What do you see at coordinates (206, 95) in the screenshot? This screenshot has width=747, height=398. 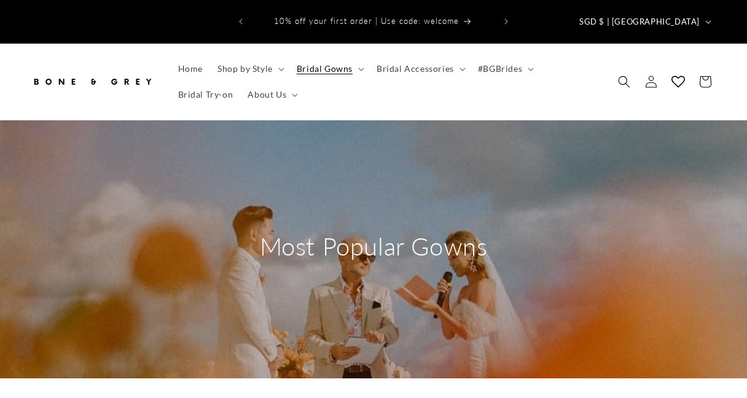 I see `span: Bridal Try-on` at bounding box center [206, 95].